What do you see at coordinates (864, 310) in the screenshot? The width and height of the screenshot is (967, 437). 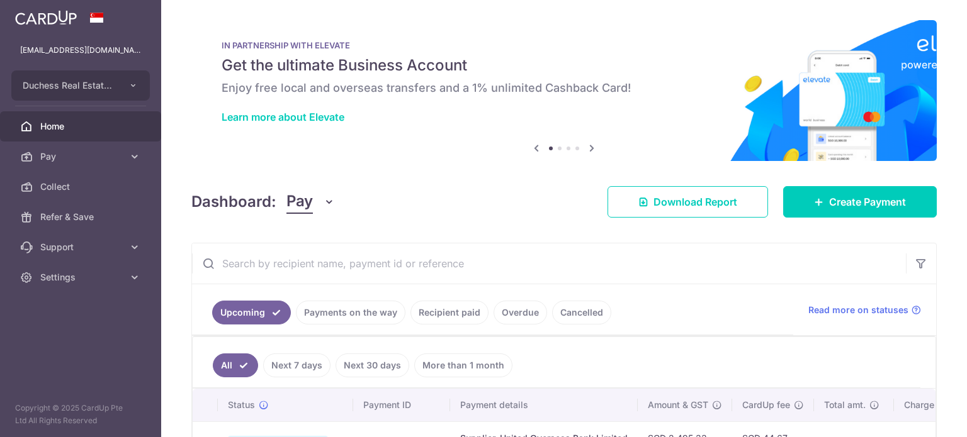 I see `a: Read more on statuses` at bounding box center [864, 310].